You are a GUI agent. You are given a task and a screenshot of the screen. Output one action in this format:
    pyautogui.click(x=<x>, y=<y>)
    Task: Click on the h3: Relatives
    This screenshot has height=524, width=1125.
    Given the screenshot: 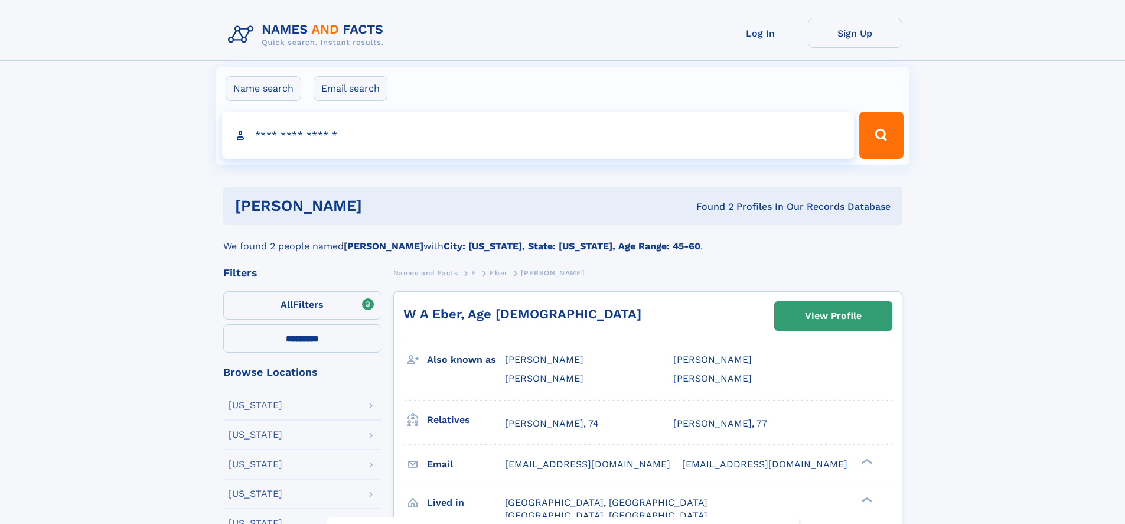 What is the action you would take?
    pyautogui.click(x=466, y=420)
    